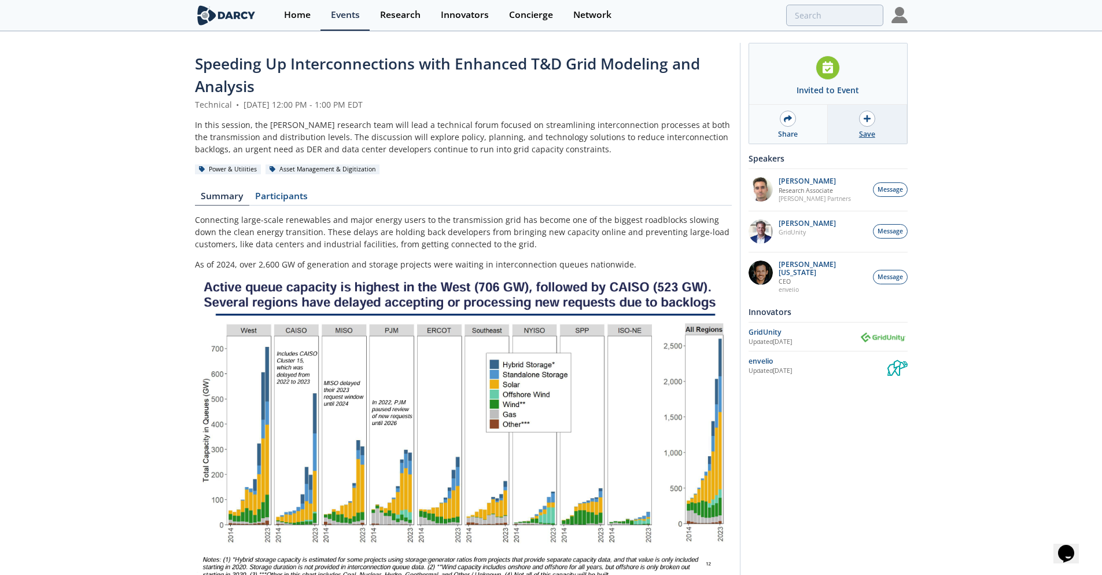  Describe the element at coordinates (788, 134) in the screenshot. I see `div: Share` at that location.